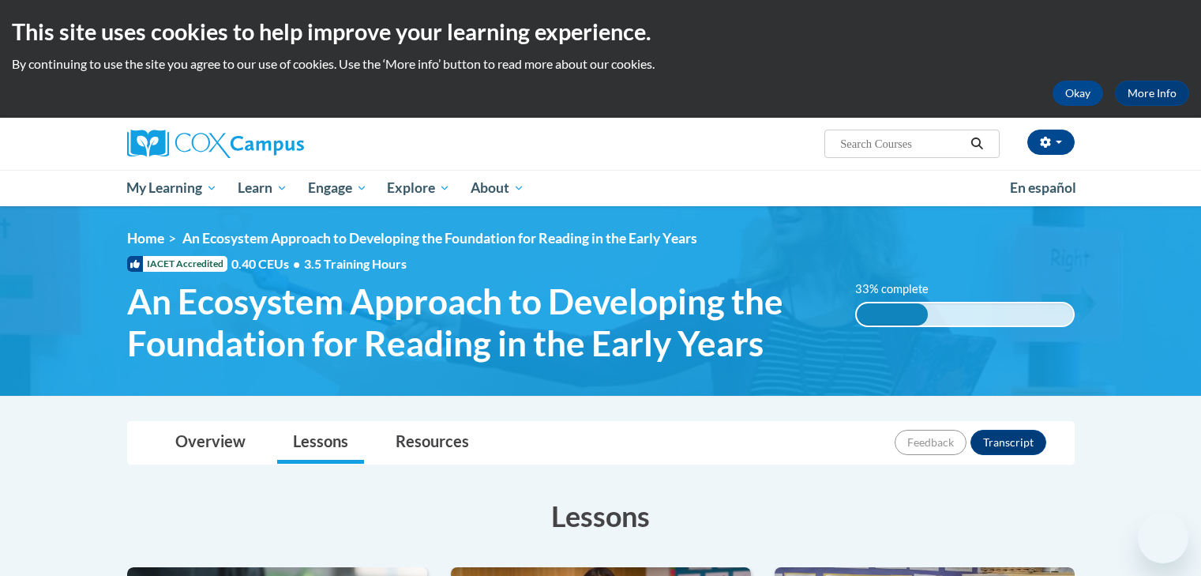 Image resolution: width=1201 pixels, height=576 pixels. Describe the element at coordinates (337, 188) in the screenshot. I see `span: Engage` at that location.